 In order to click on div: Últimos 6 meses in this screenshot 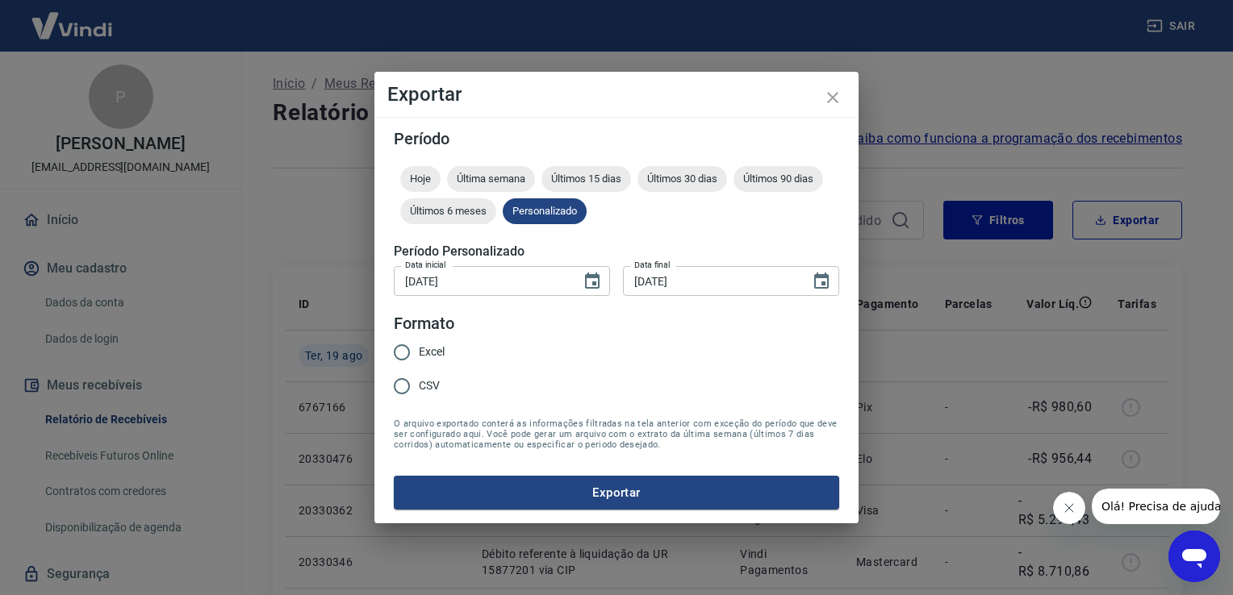, I will do `click(448, 211)`.